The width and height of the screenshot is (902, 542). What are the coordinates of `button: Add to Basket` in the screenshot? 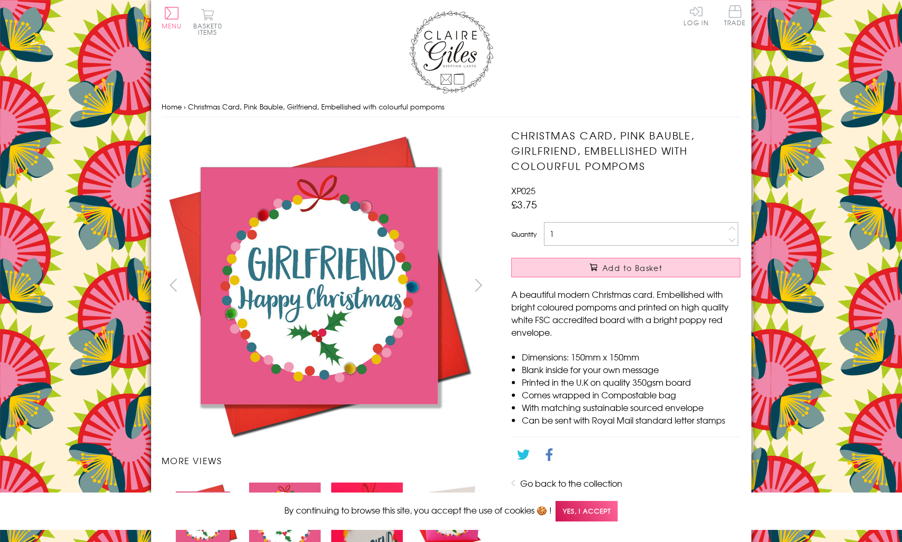 It's located at (626, 268).